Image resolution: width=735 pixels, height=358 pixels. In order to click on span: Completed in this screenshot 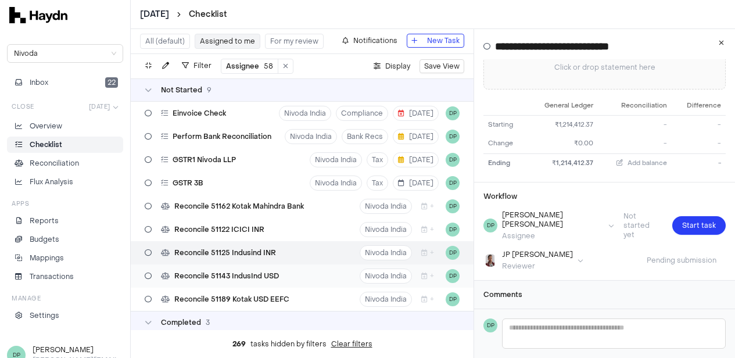, I will do `click(181, 323)`.